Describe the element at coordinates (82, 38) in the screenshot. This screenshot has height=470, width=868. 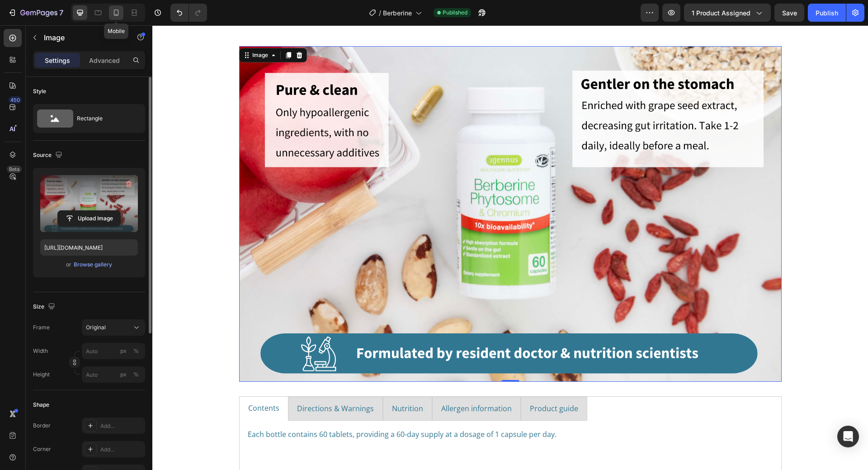
I see `p: Image` at that location.